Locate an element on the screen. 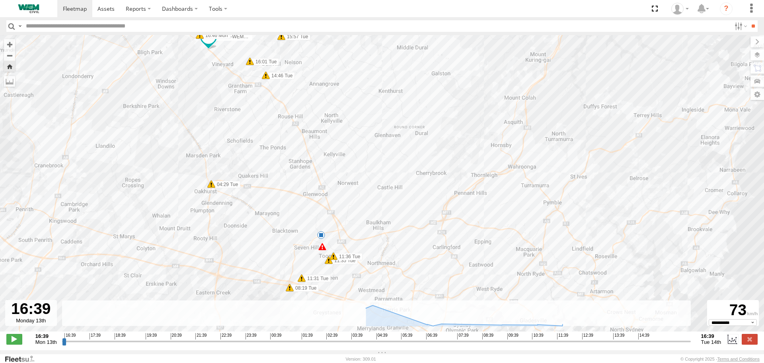 The image size is (764, 363). div: 73 is located at coordinates (733, 310).